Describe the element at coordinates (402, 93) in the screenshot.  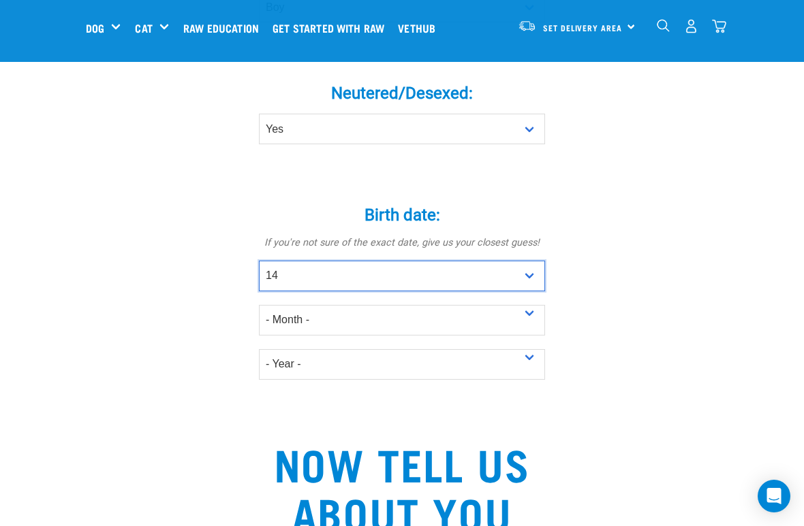
I see `label: Neutered/Desexed:` at that location.